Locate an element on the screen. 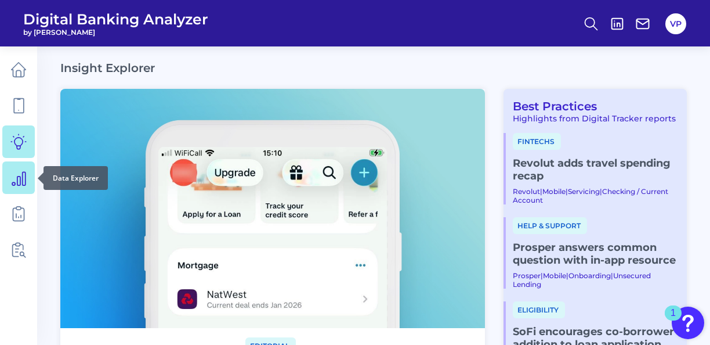 This screenshot has height=345, width=710. a: Best Practices is located at coordinates (550, 106).